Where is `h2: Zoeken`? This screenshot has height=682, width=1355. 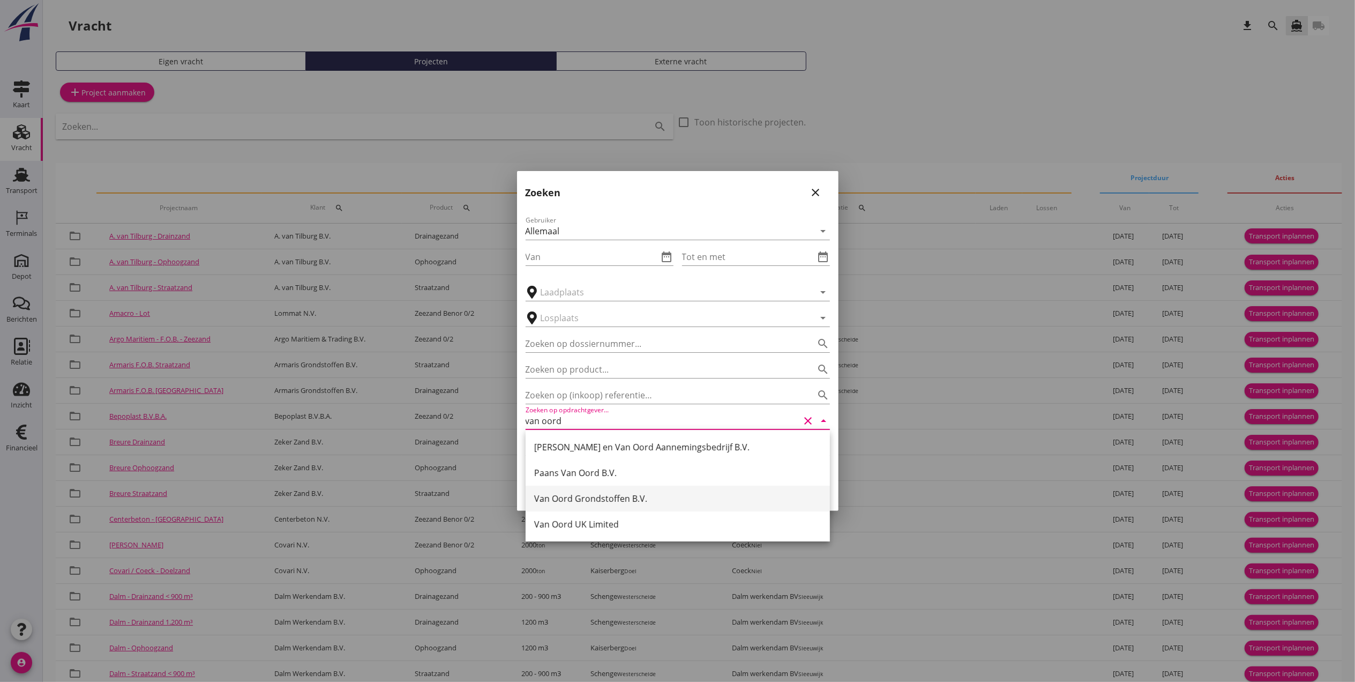 h2: Zoeken is located at coordinates (543, 192).